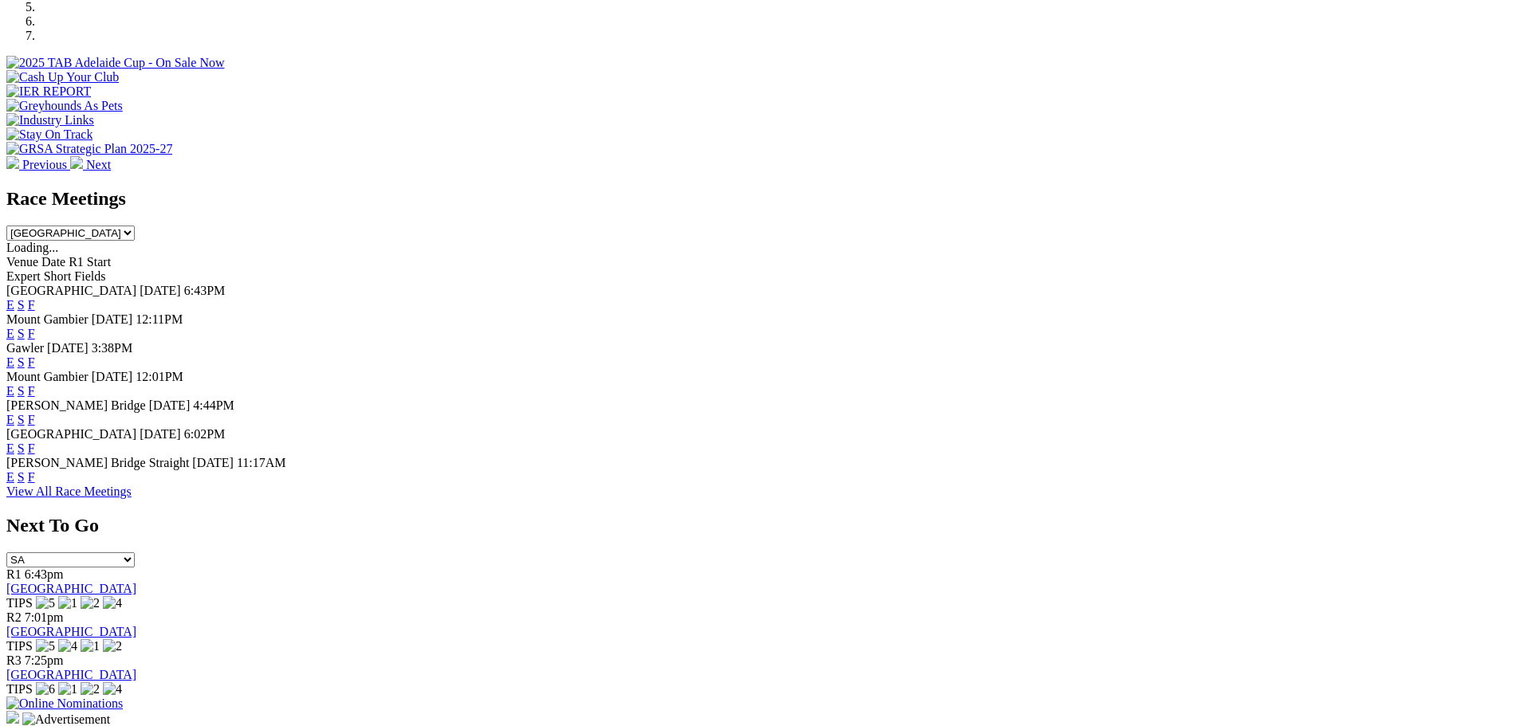 The width and height of the screenshot is (1519, 726). What do you see at coordinates (14, 660) in the screenshot?
I see `span: R3` at bounding box center [14, 660].